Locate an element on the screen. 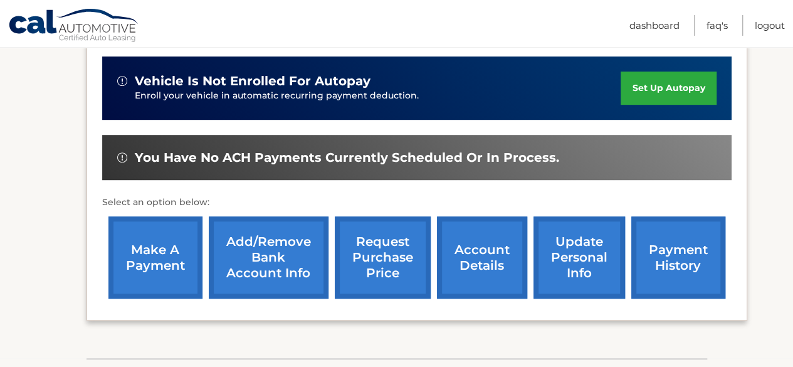 This screenshot has height=367, width=793. a: set up autopay is located at coordinates (668, 88).